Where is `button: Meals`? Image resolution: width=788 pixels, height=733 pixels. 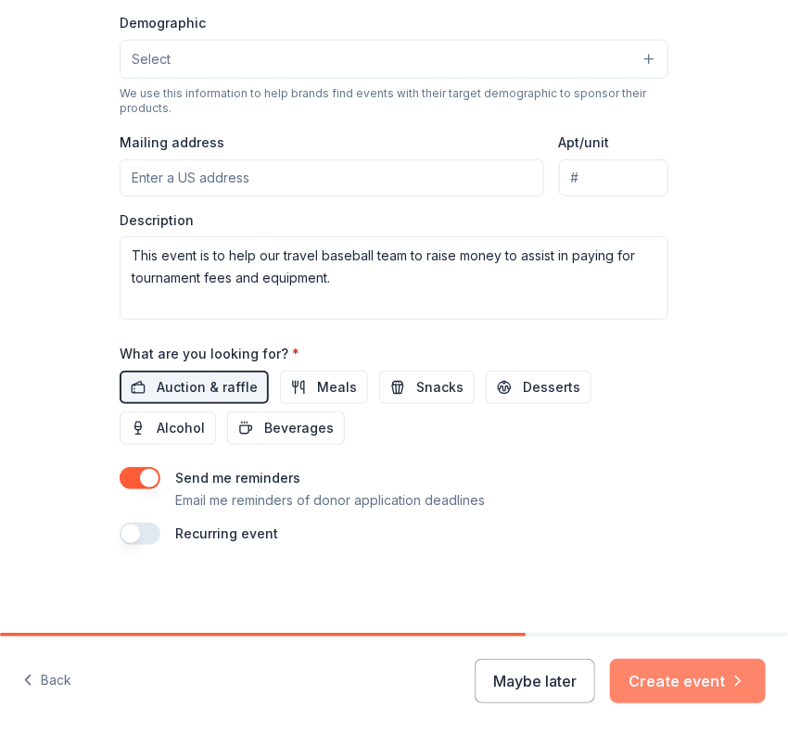
button: Meals is located at coordinates (323, 387).